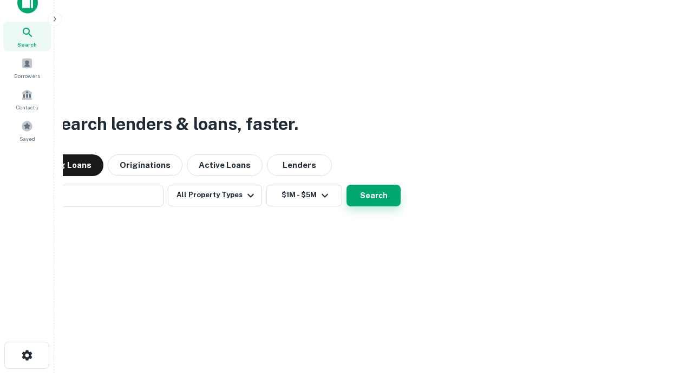 Image resolution: width=693 pixels, height=390 pixels. Describe the element at coordinates (174, 124) in the screenshot. I see `h3: Search lenders & loans, faster.` at that location.